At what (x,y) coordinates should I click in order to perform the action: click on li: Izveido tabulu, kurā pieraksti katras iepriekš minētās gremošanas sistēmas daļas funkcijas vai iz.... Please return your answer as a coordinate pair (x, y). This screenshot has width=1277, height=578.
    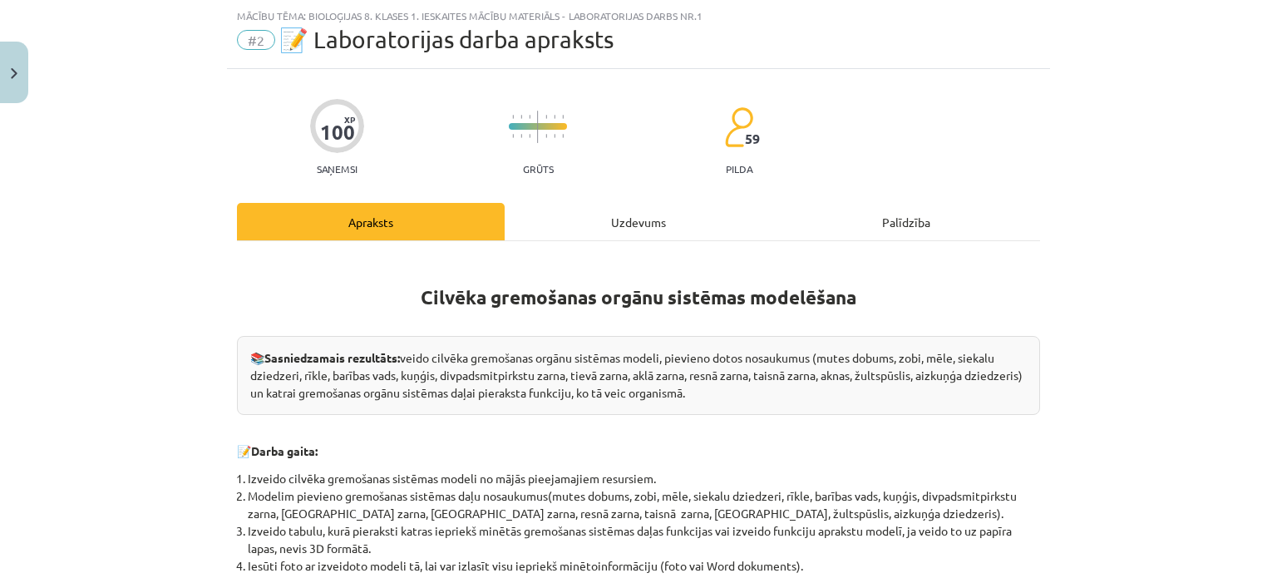
    Looking at the image, I should click on (644, 540).